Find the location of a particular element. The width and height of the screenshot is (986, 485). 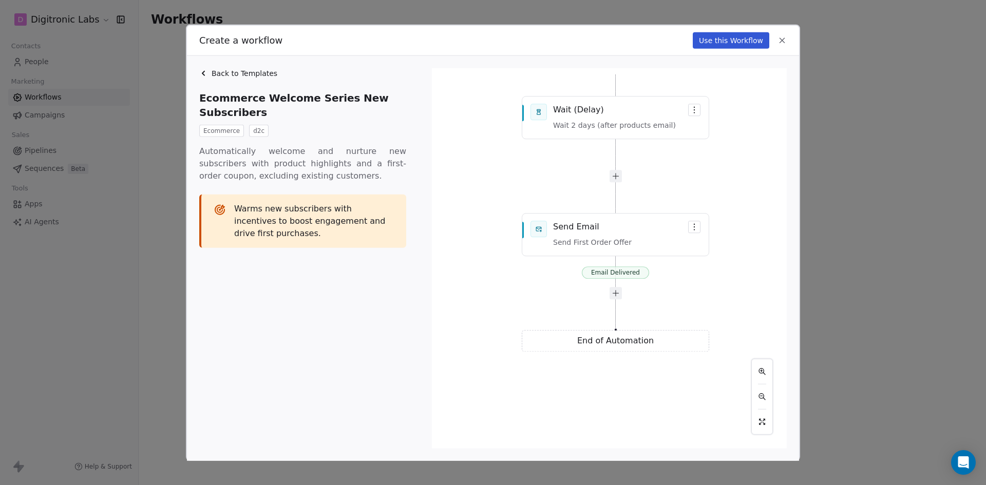

div: React Flow controls is located at coordinates (762, 397).